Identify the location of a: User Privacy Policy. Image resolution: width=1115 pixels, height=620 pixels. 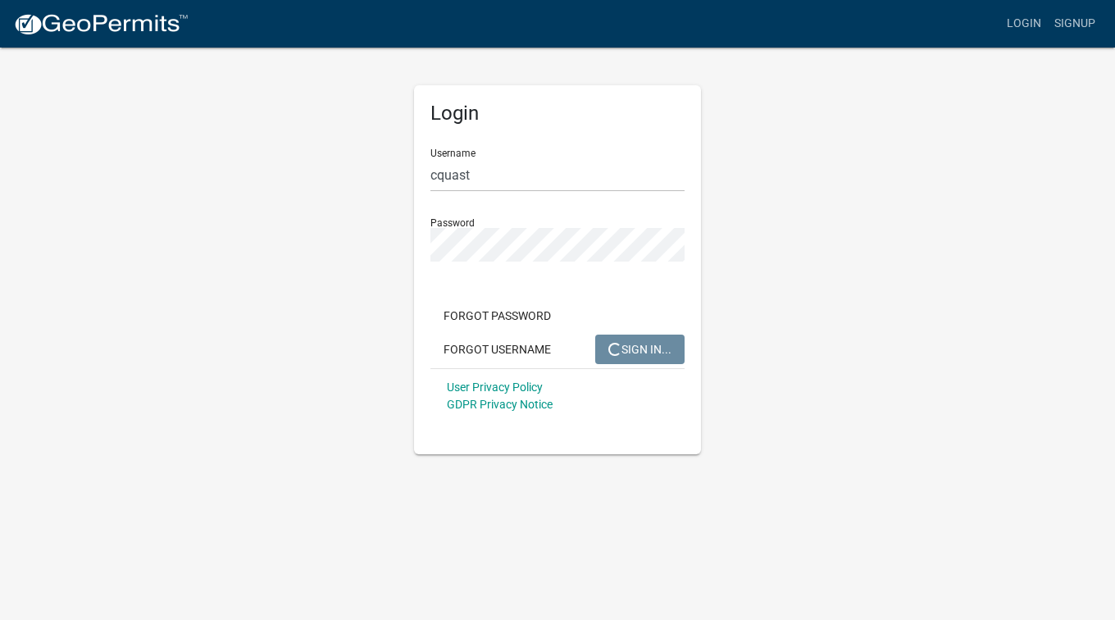
(494, 387).